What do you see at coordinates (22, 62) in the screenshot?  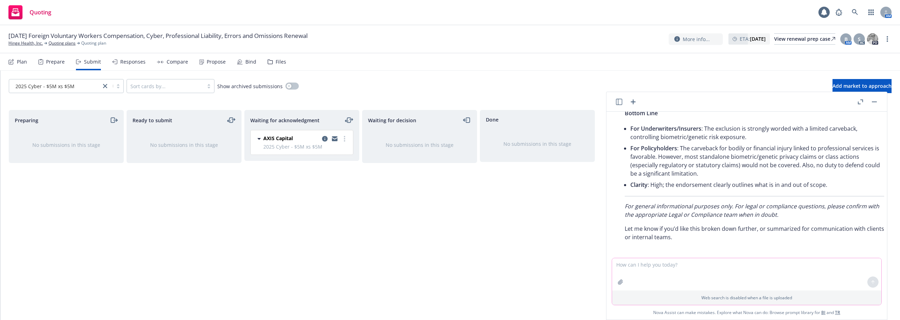 I see `div: Plan` at bounding box center [22, 62].